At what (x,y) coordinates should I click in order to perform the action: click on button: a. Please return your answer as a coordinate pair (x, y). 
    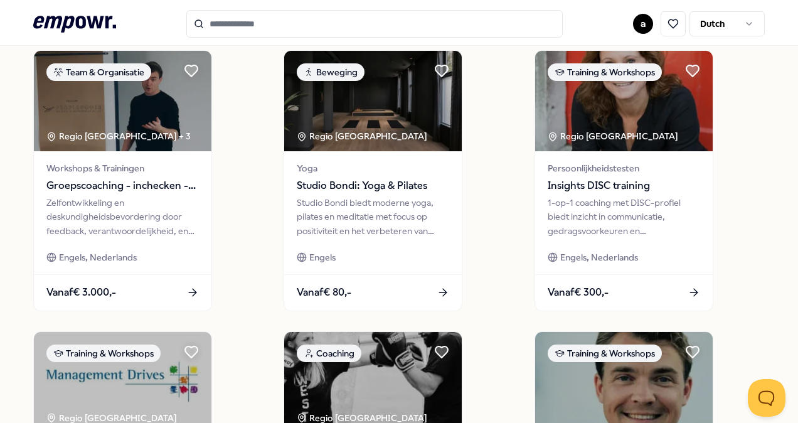
    Looking at the image, I should click on (643, 24).